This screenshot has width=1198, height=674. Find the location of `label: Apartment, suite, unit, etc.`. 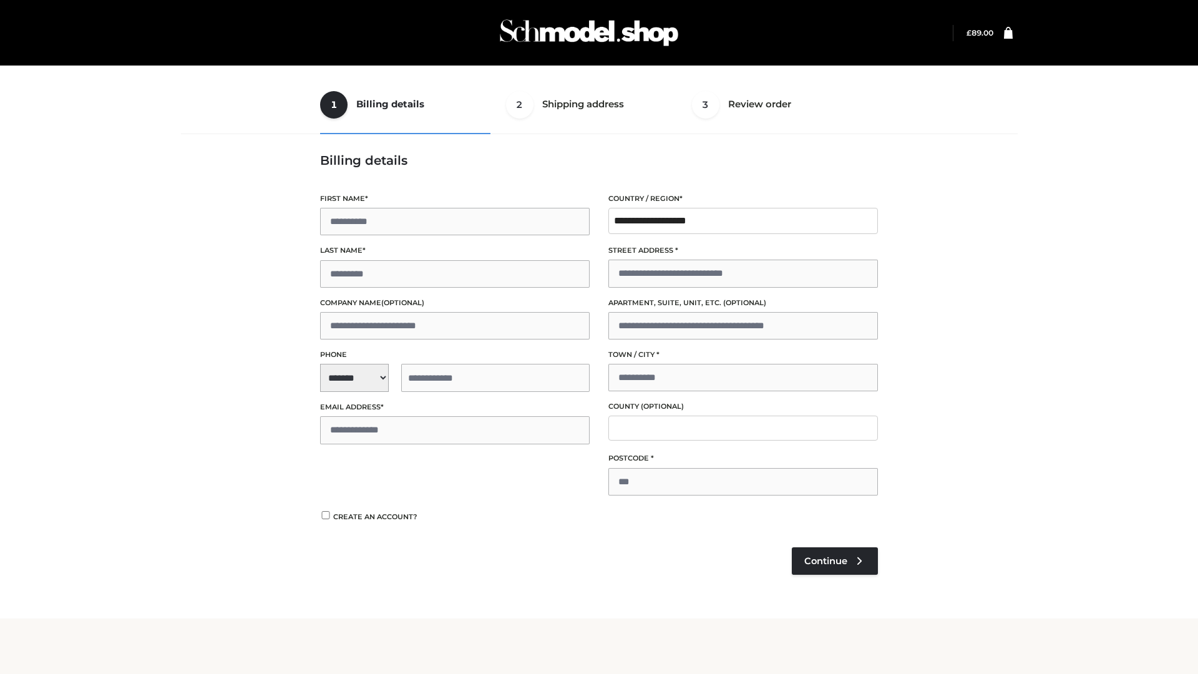

label: Apartment, suite, unit, etc. is located at coordinates (743, 303).